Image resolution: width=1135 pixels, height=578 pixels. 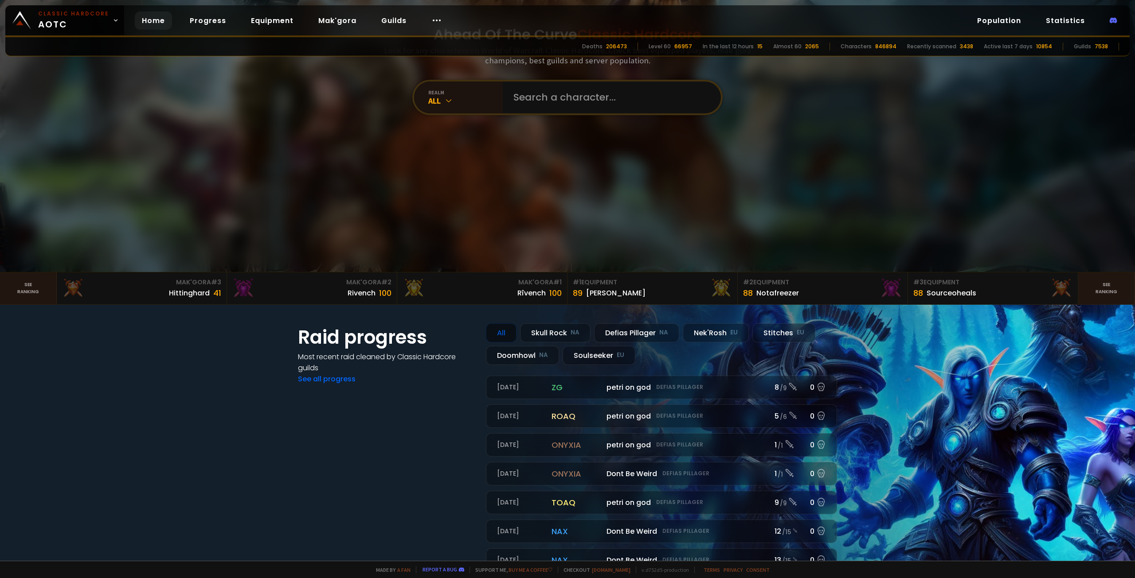 I want to click on a: Privacy, so click(x=733, y=570).